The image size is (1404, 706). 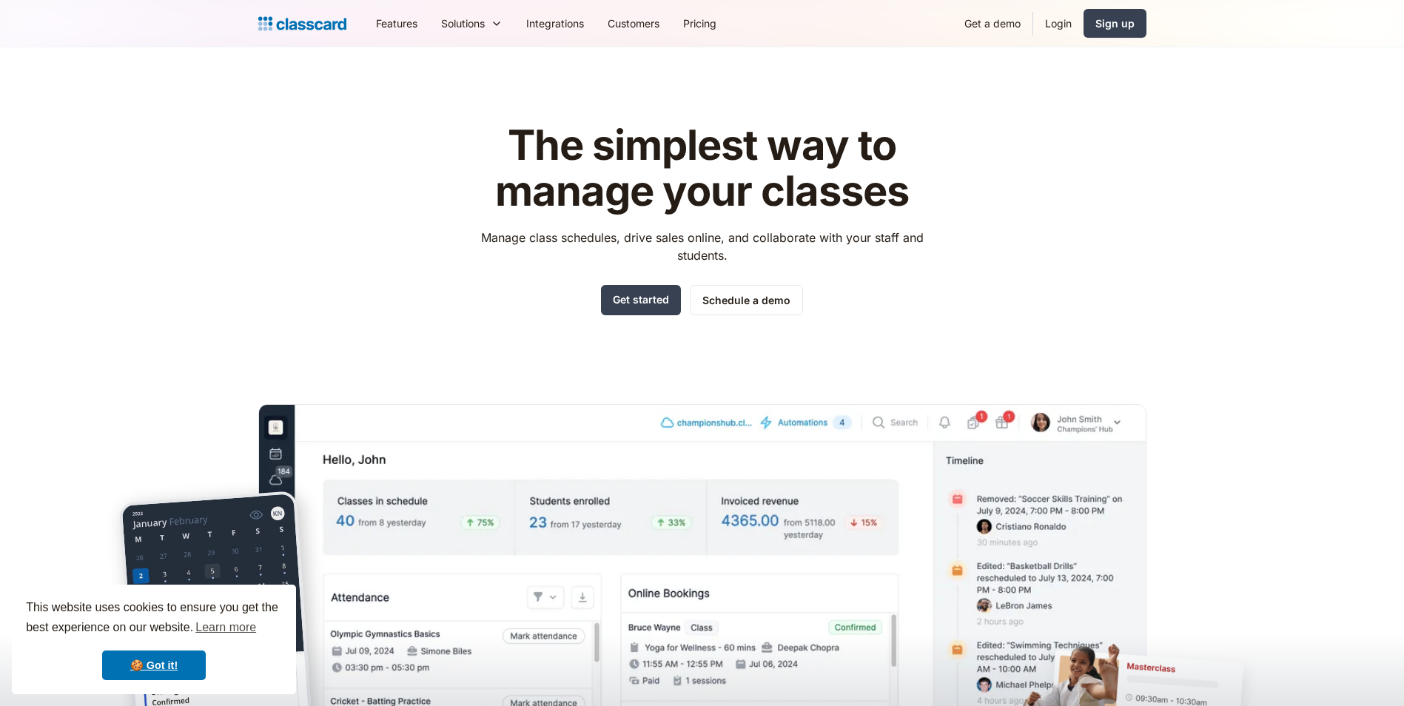 I want to click on a: Get a demo, so click(x=993, y=23).